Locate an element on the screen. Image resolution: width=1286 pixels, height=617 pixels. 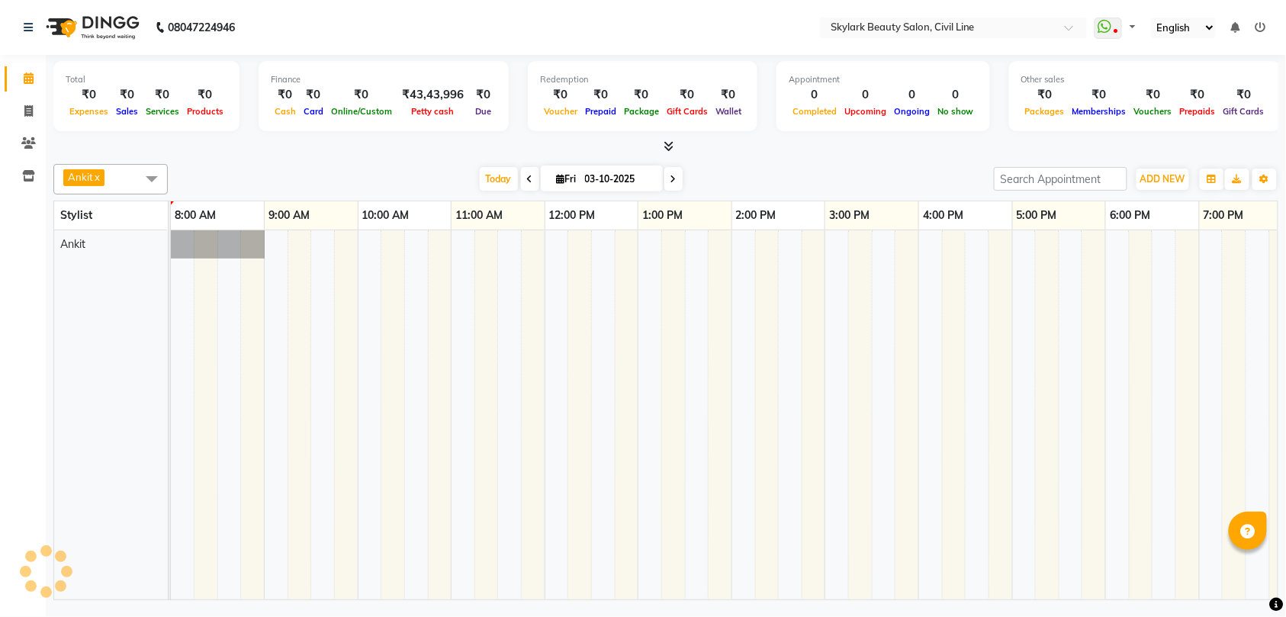
span: Fri is located at coordinates (567, 178).